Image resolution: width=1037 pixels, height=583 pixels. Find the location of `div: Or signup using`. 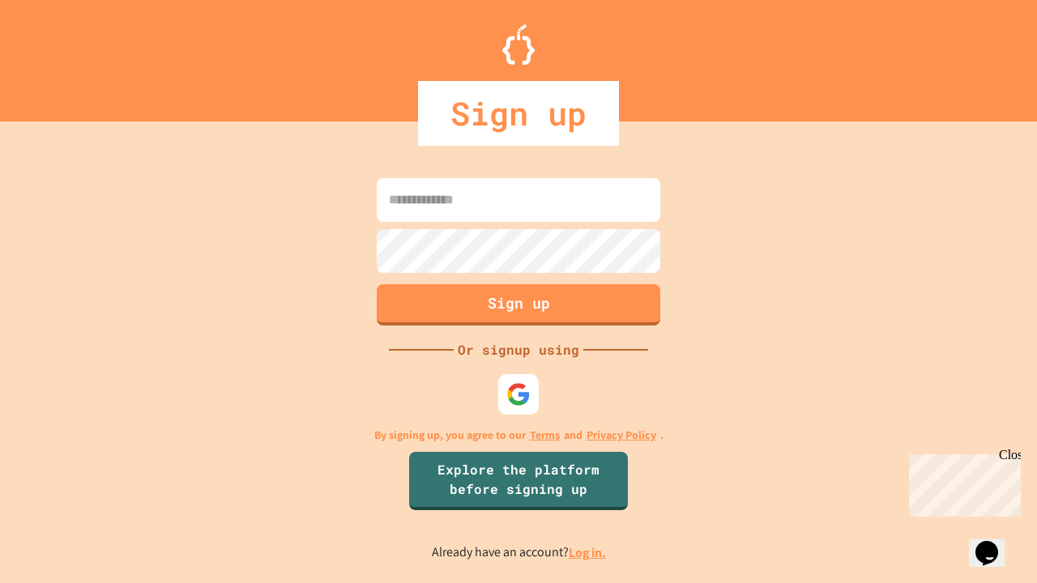

div: Or signup using is located at coordinates (519, 350).